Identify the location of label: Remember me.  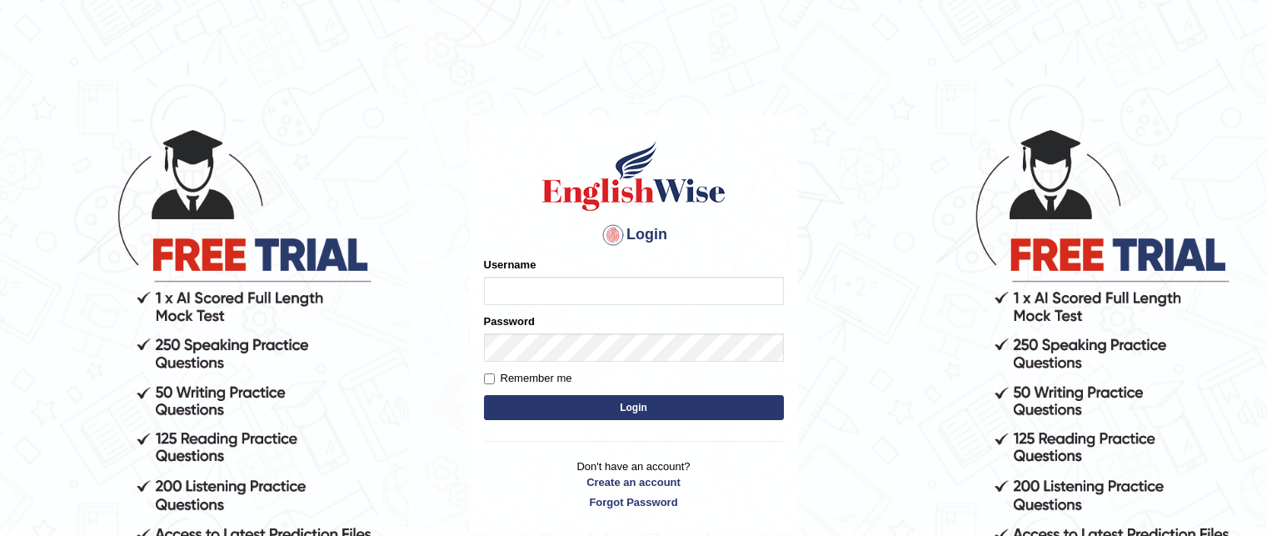
(528, 378).